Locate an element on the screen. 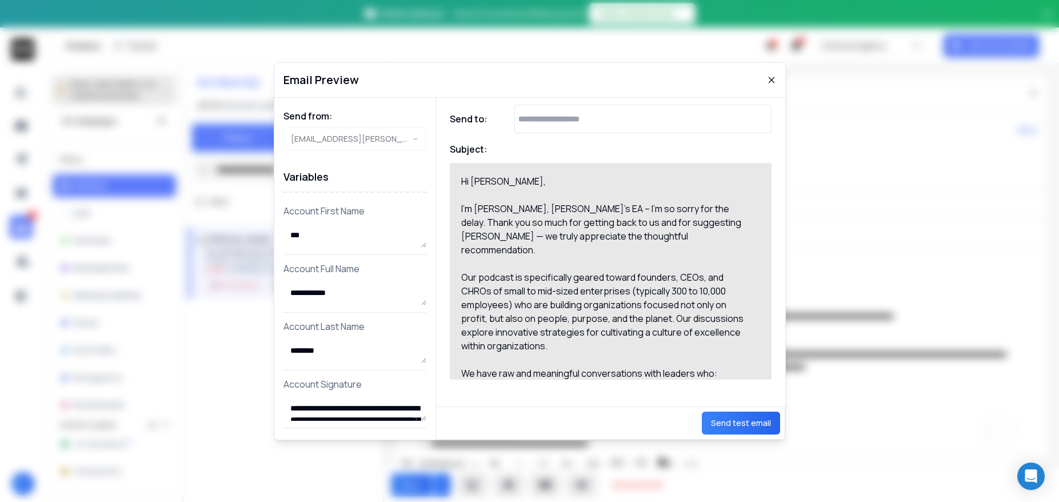  button: Send test email is located at coordinates (741, 423).